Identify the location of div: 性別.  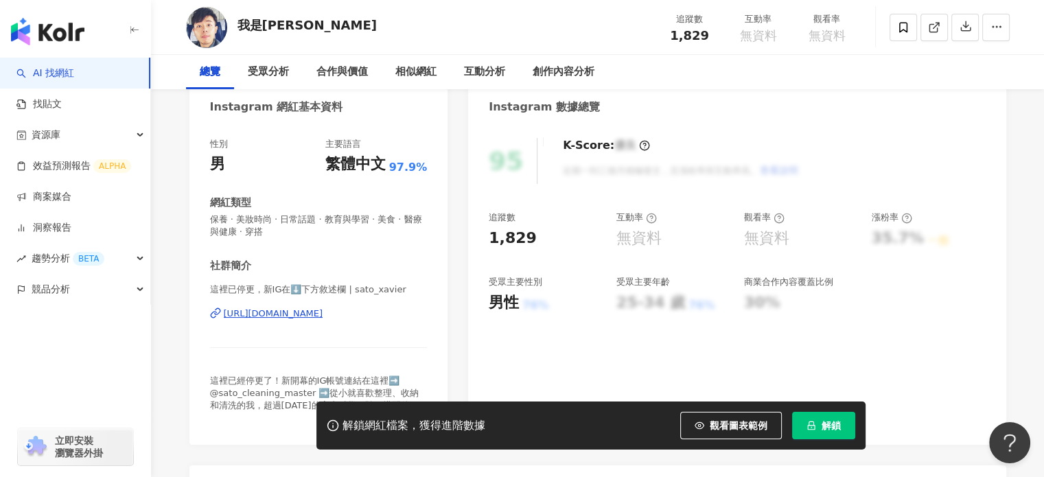
(219, 144).